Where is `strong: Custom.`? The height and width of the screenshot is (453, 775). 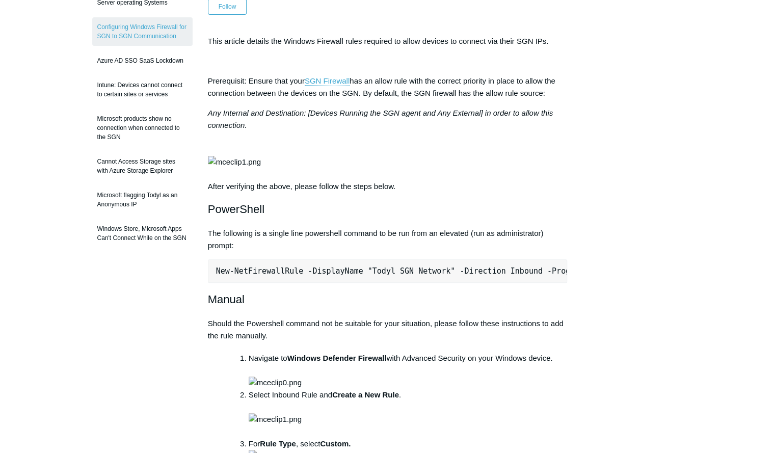 strong: Custom. is located at coordinates (335, 443).